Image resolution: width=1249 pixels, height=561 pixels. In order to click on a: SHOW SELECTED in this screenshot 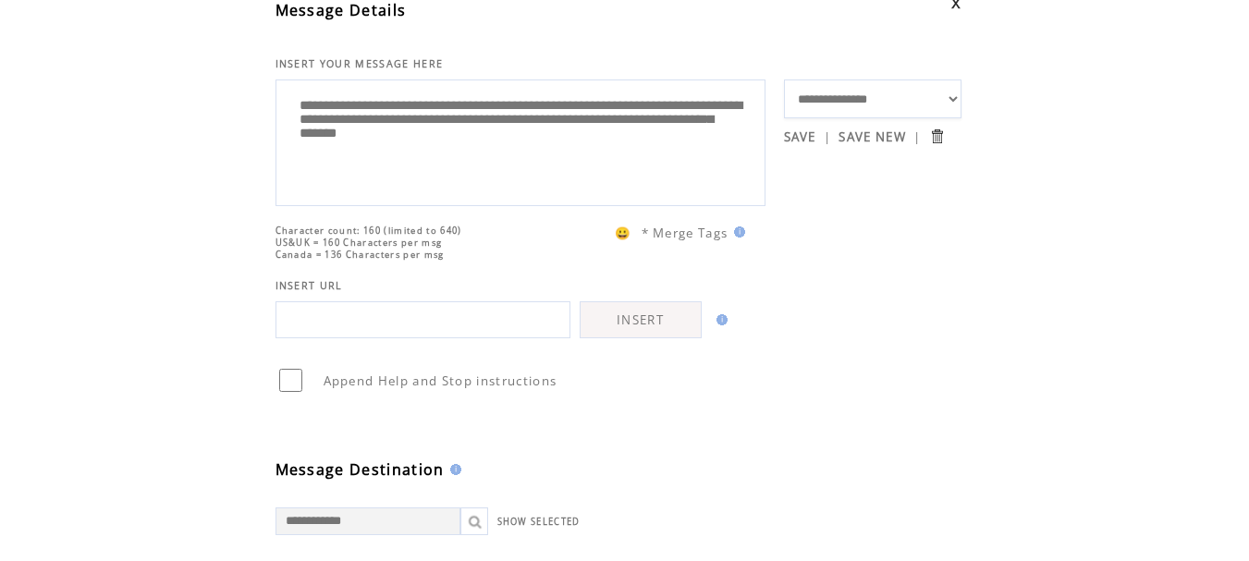, I will do `click(539, 521)`.